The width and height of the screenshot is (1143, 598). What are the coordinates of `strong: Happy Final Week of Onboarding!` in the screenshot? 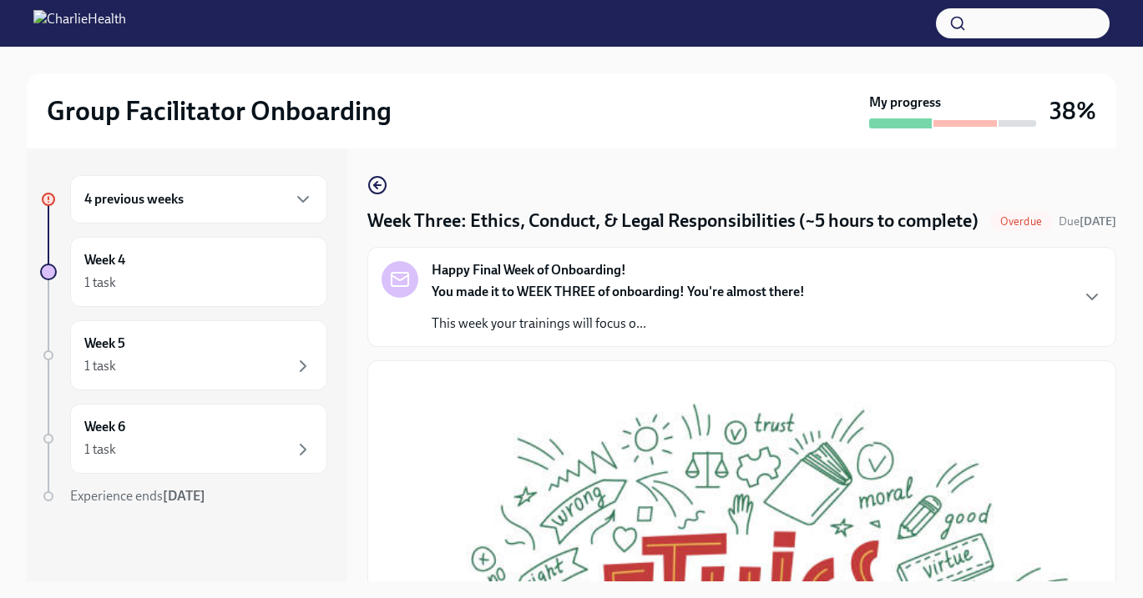 It's located at (528, 270).